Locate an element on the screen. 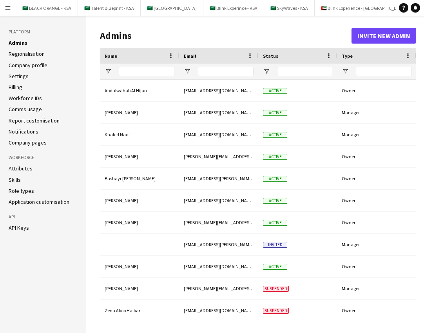 This screenshot has height=333, width=424. h3: Workforce is located at coordinates (43, 157).